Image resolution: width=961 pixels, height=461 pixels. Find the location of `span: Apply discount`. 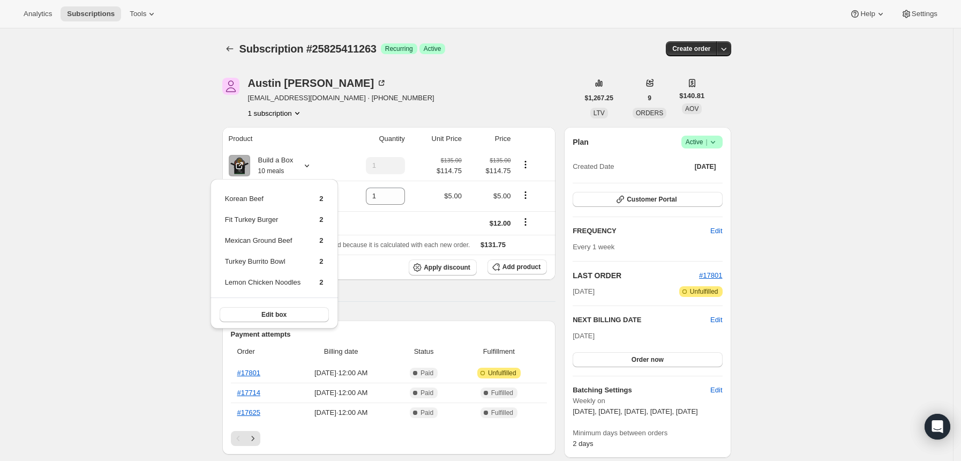

span: Apply discount is located at coordinates (447, 267).